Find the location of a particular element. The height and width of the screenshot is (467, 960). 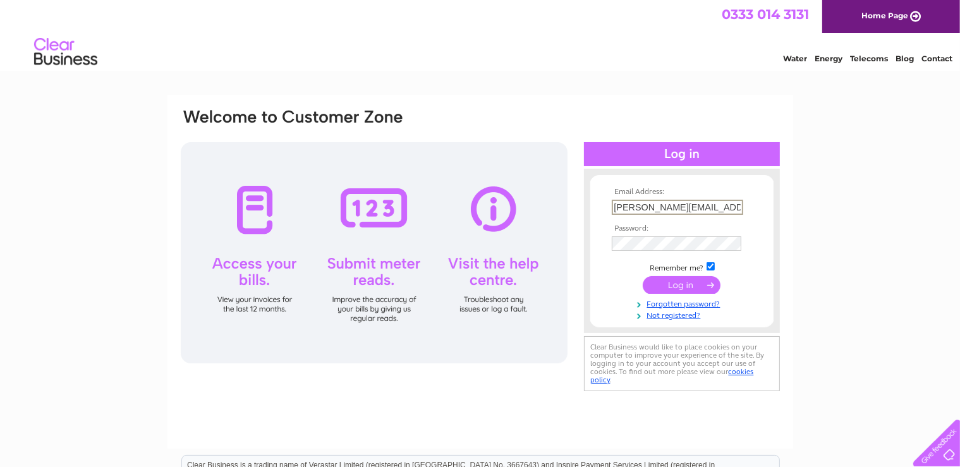

a: cookies policy is located at coordinates (672, 375).